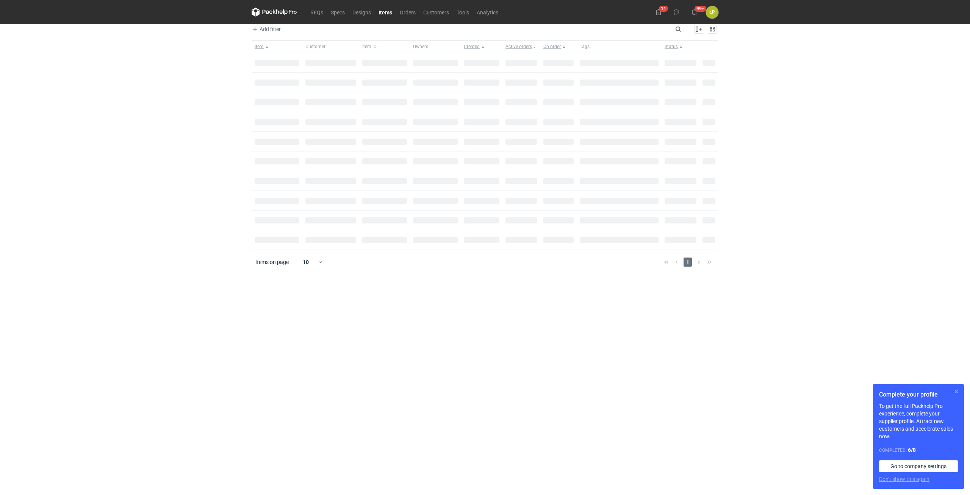 Image resolution: width=970 pixels, height=495 pixels. I want to click on span: Active orders, so click(519, 47).